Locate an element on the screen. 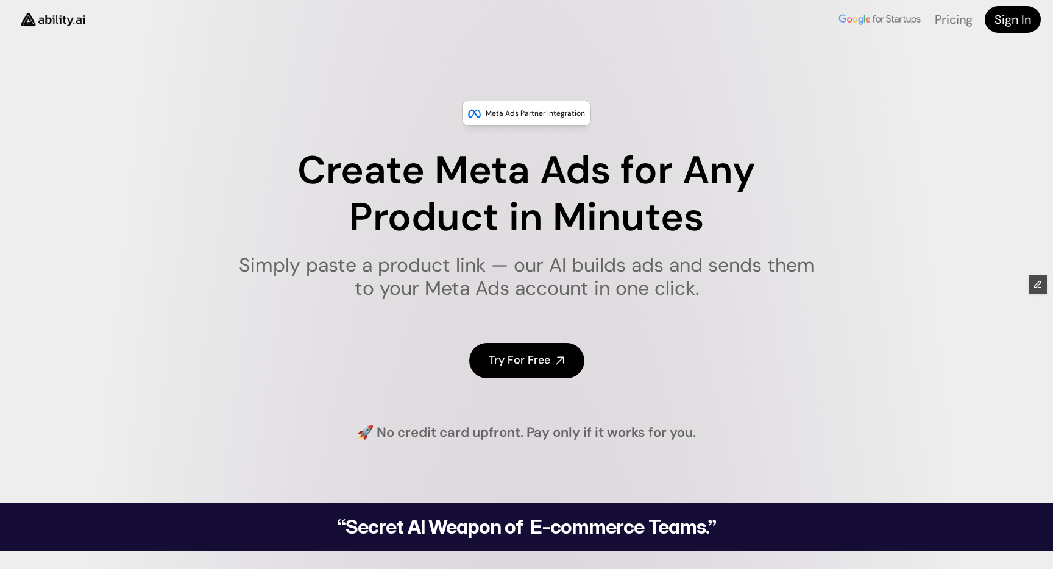 The height and width of the screenshot is (569, 1053). h1: Simply paste a product link — our AI builds ads and sends them to your Meta Ads account in one cl... is located at coordinates (527, 277).